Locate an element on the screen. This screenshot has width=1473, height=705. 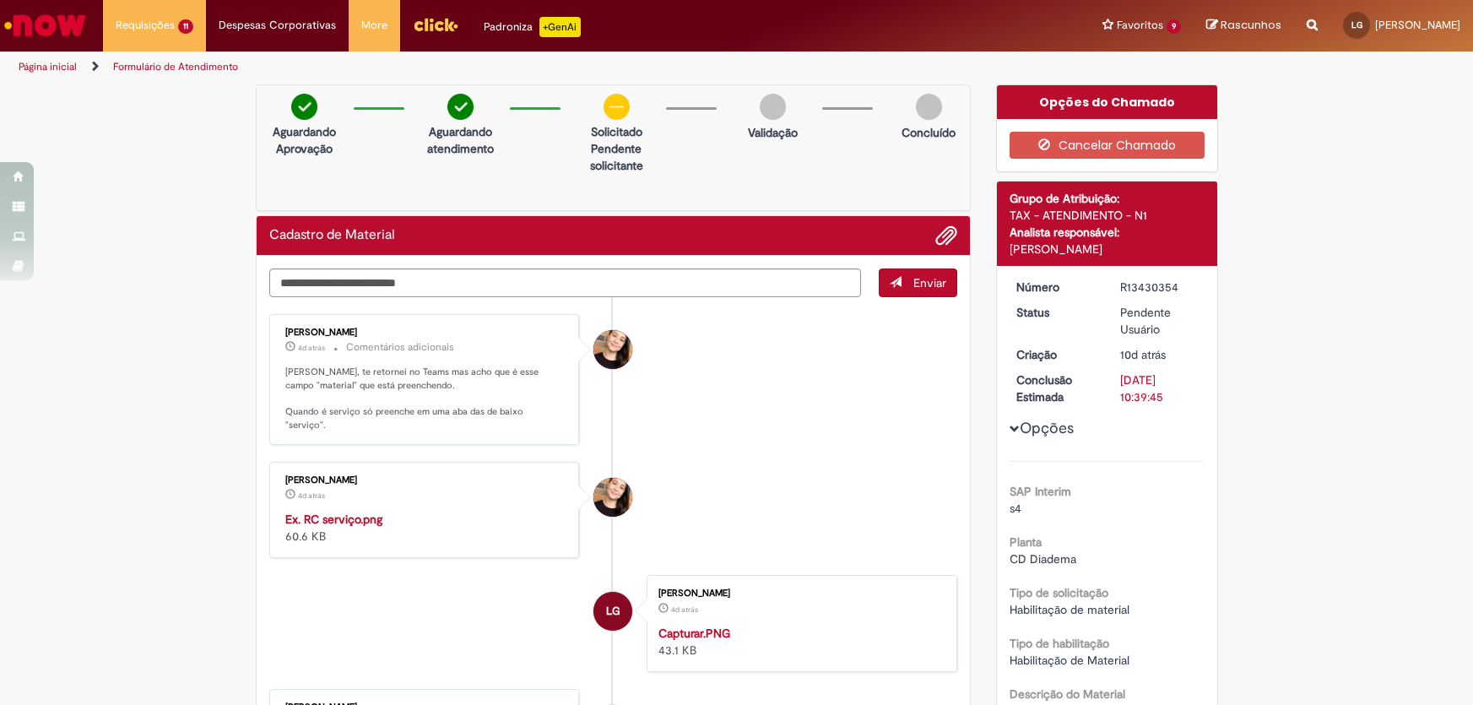
small: Comentários adicionais is located at coordinates (400, 347).